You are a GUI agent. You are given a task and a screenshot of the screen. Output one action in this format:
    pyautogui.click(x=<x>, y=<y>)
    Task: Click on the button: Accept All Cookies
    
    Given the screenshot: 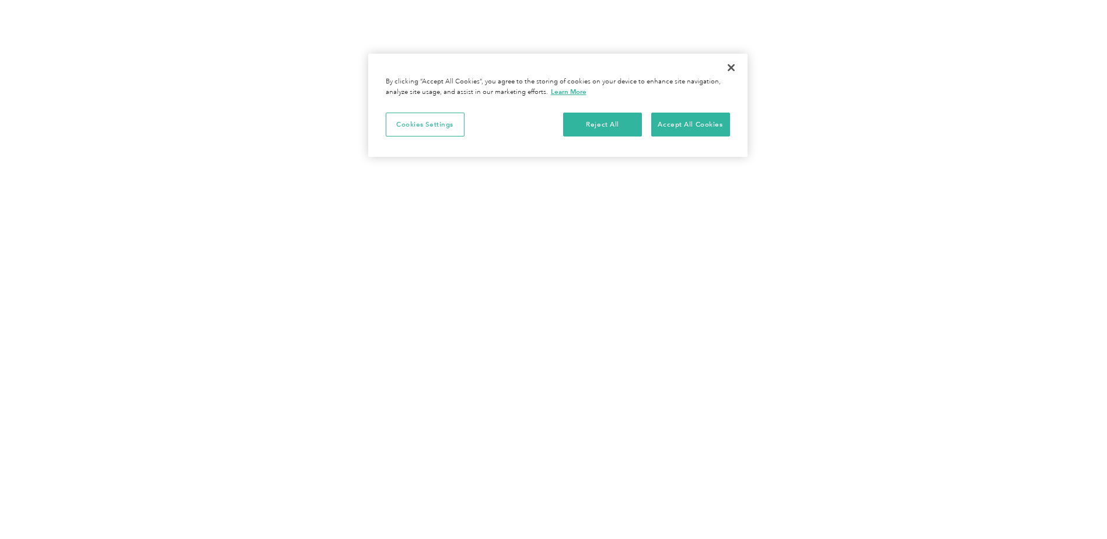 What is the action you would take?
    pyautogui.click(x=690, y=125)
    